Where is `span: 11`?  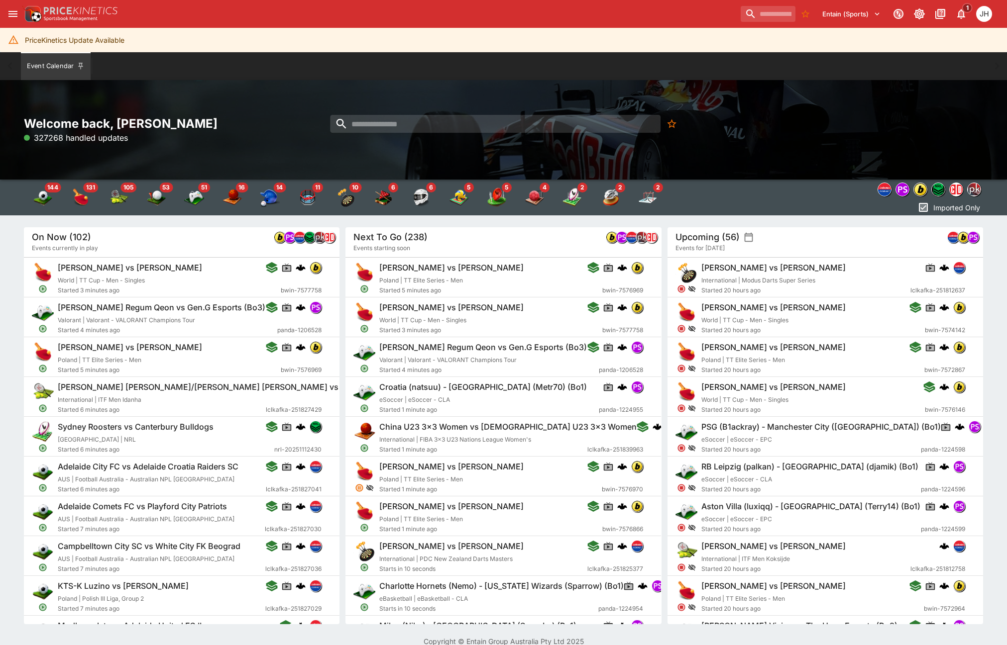
span: 11 is located at coordinates (317, 188).